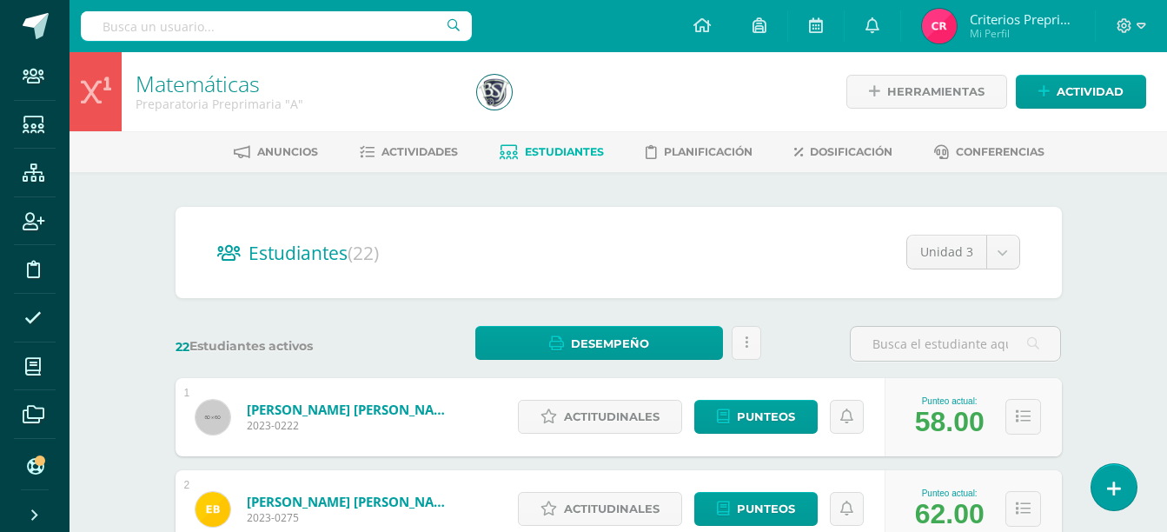 The width and height of the screenshot is (1167, 532). Describe the element at coordinates (936, 91) in the screenshot. I see `span: Herramientas` at that location.